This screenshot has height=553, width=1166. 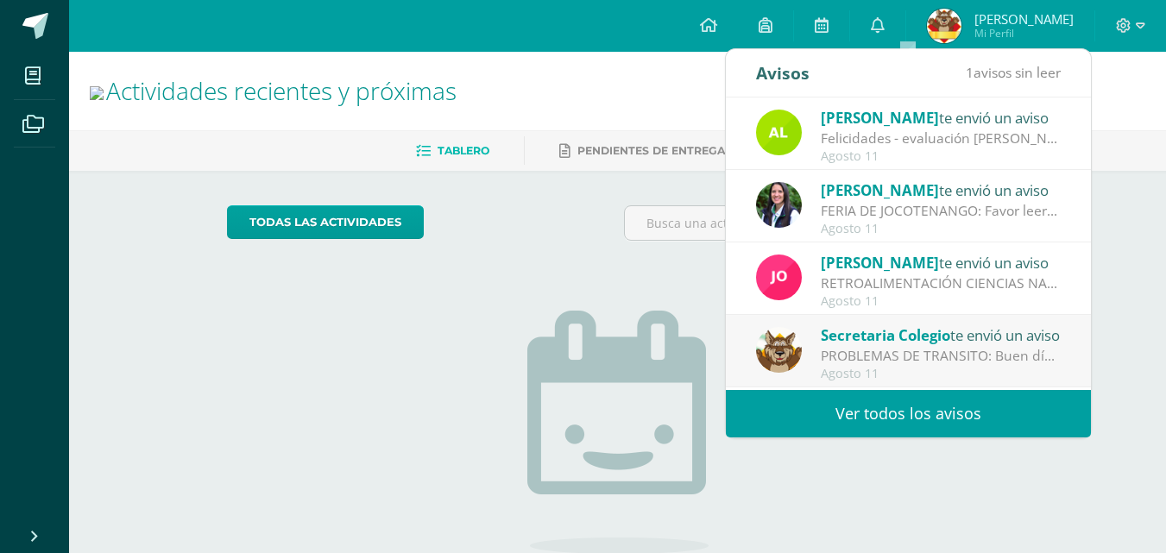 I want to click on img: b1e1c00dca74b9ce51150cf99b699712.png, so click(x=778, y=277).